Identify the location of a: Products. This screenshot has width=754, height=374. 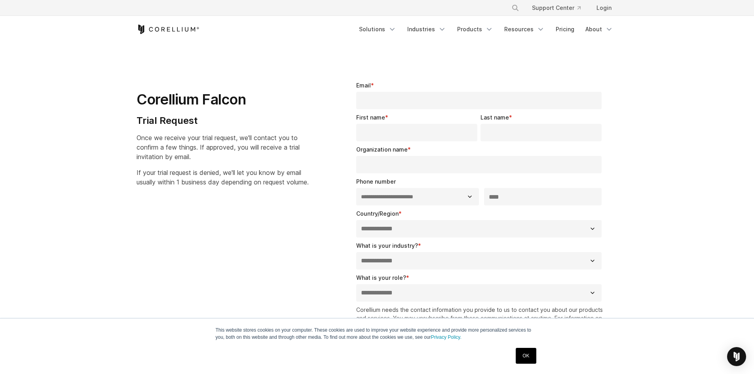
(475, 29).